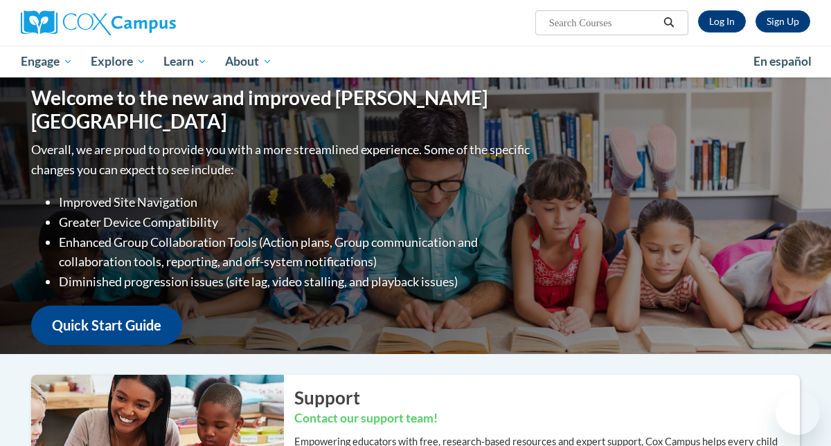 This screenshot has height=446, width=831. Describe the element at coordinates (46, 62) in the screenshot. I see `span: Engage` at that location.